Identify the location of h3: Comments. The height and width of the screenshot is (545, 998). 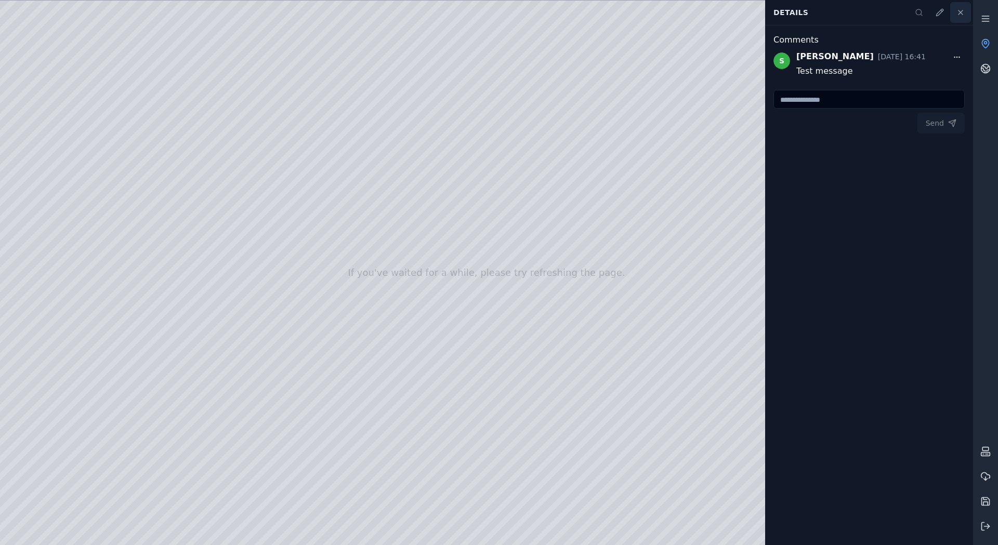
(796, 40).